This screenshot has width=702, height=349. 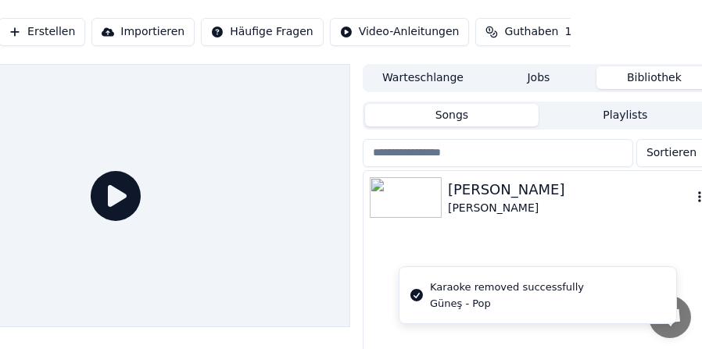 What do you see at coordinates (143, 32) in the screenshot?
I see `button: Importieren` at bounding box center [143, 32].